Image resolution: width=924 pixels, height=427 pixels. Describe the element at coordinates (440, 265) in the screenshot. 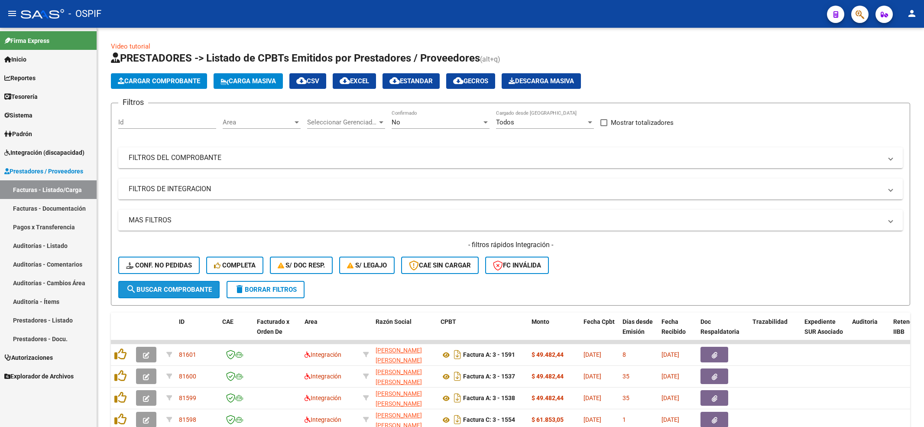

I see `span: CAE SIN CARGAR` at that location.